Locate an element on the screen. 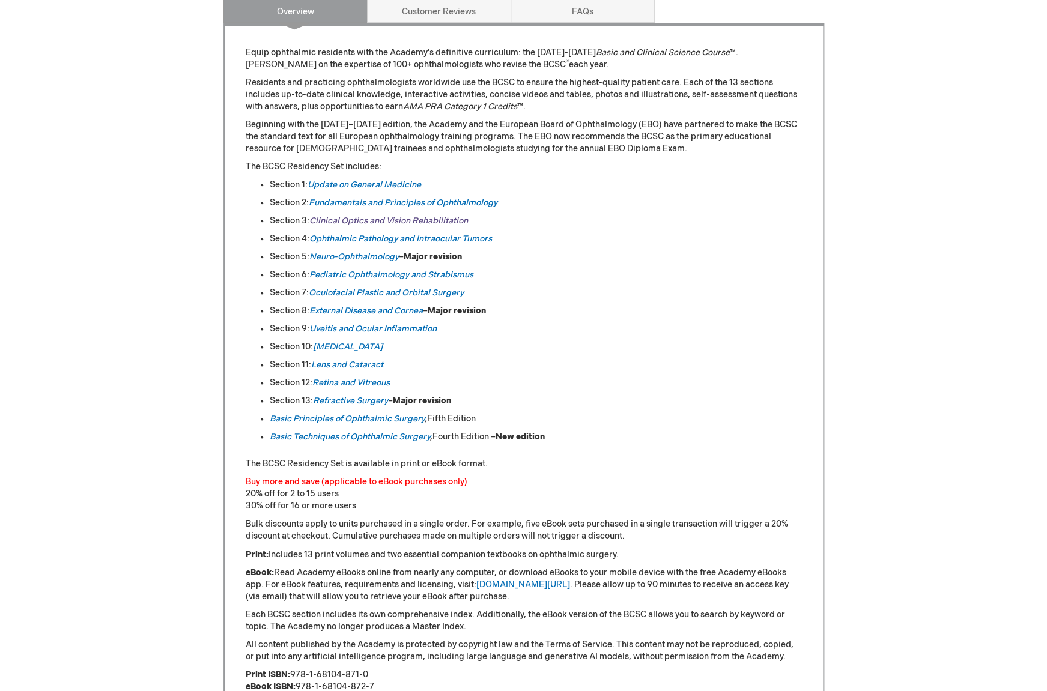  li: Section 11: is located at coordinates (536, 365).